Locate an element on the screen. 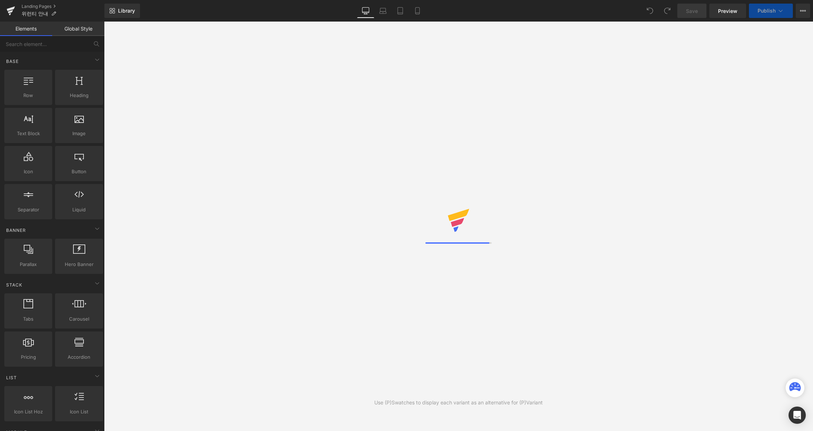 The image size is (813, 431). span: Carousel is located at coordinates (79, 319).